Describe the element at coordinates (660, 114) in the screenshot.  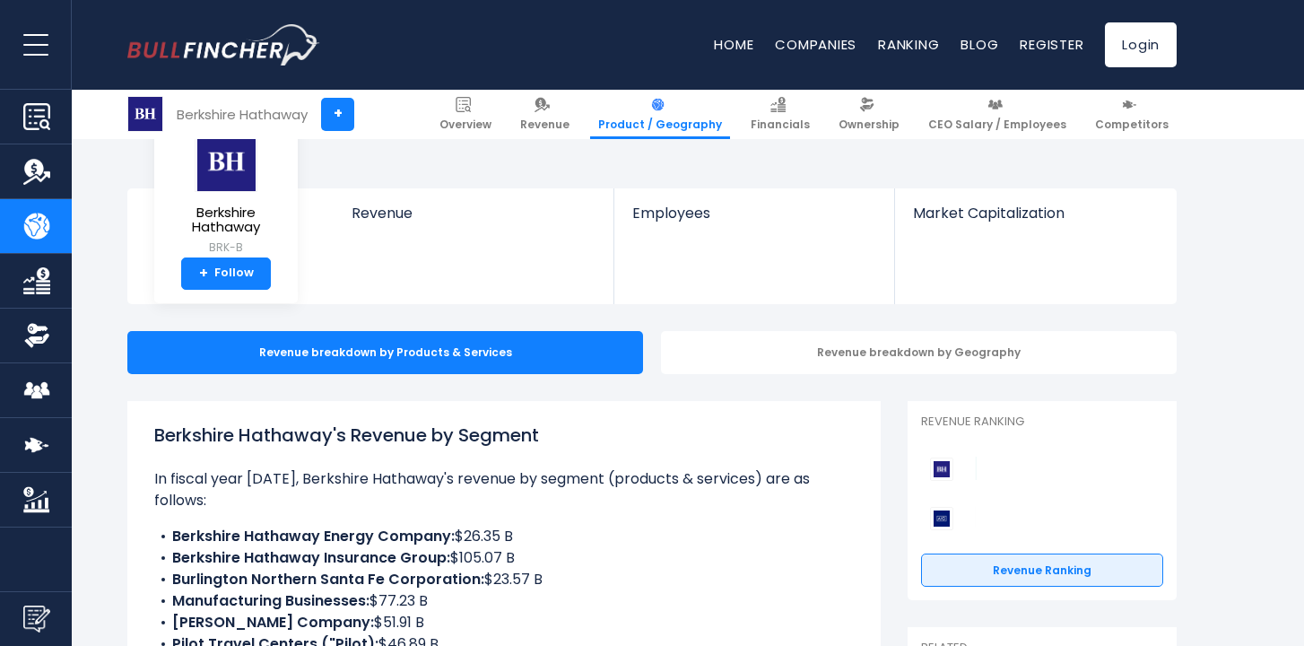
I see `a: Product / Geography` at that location.